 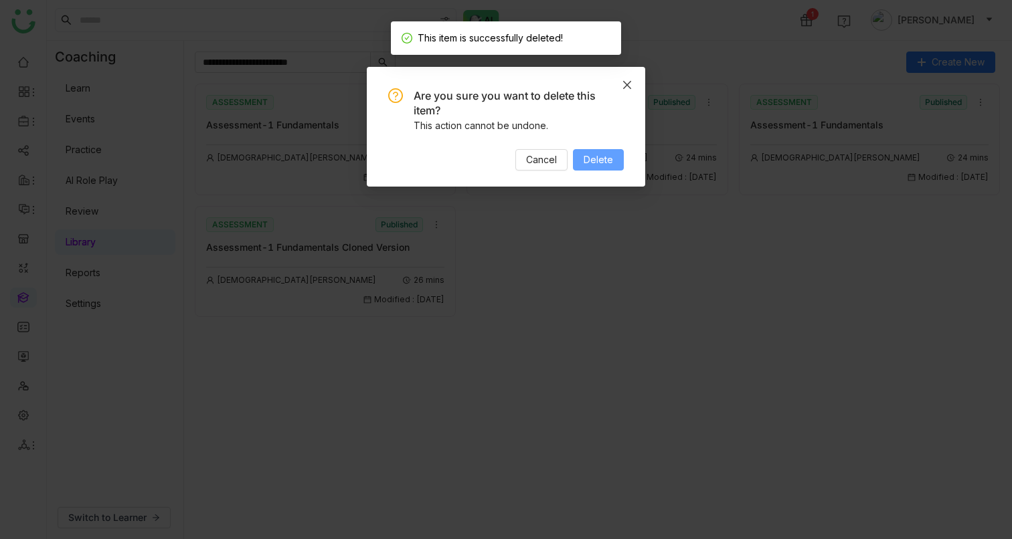 What do you see at coordinates (541, 160) in the screenshot?
I see `button: Cancel` at bounding box center [541, 160].